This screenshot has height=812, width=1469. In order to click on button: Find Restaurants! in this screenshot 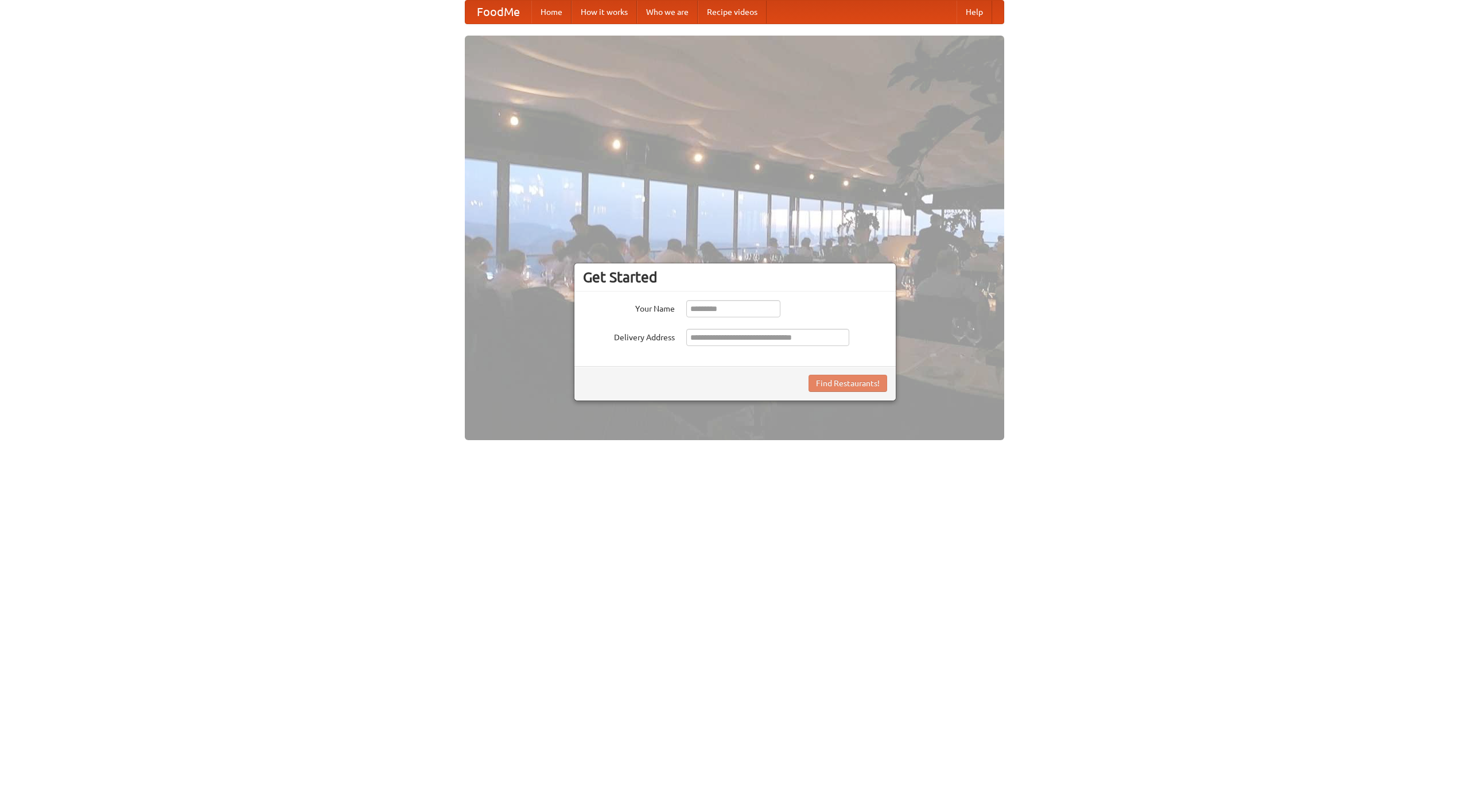, I will do `click(848, 383)`.